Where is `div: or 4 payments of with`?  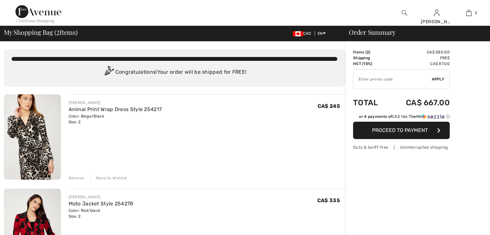 div: or 4 payments of with is located at coordinates (404, 117).